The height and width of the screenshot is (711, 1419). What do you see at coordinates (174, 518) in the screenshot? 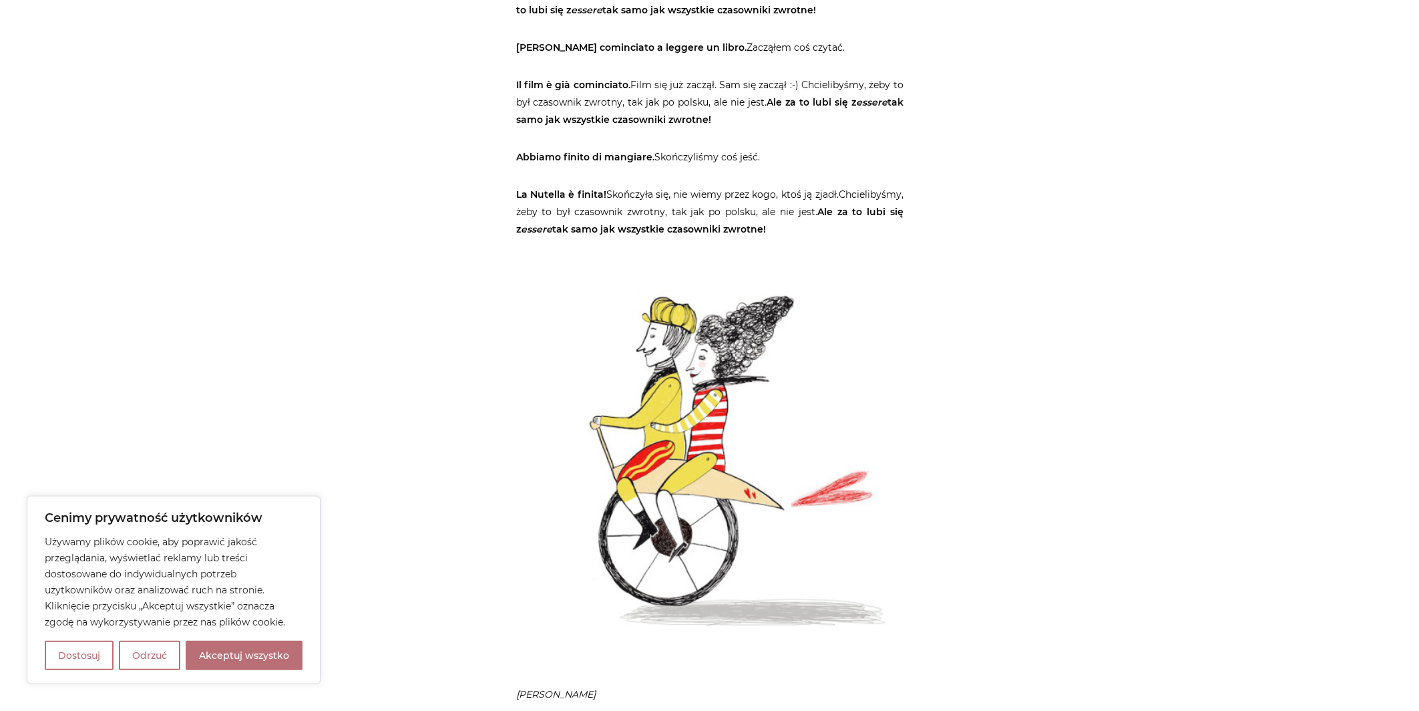
I see `p: Cenimy prywatność użytkowników` at bounding box center [174, 518].